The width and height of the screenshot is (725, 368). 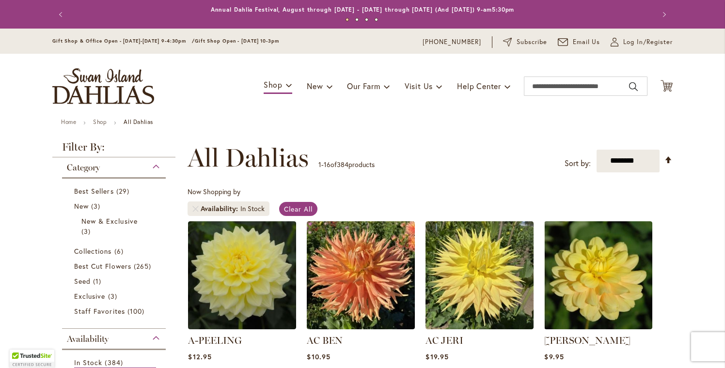 I want to click on a: Seed, so click(x=115, y=281).